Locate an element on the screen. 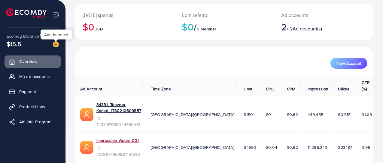 The width and height of the screenshot is (383, 163). span: Affiliate Program is located at coordinates (35, 121).